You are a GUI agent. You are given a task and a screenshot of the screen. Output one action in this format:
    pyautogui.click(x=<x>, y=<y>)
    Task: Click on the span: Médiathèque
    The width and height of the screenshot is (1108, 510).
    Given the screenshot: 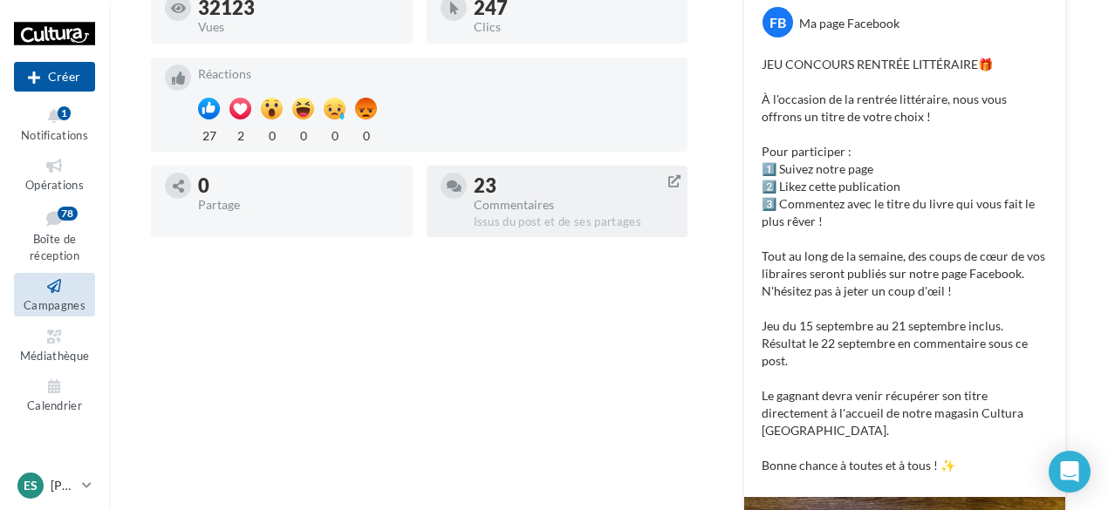 What is the action you would take?
    pyautogui.click(x=55, y=356)
    